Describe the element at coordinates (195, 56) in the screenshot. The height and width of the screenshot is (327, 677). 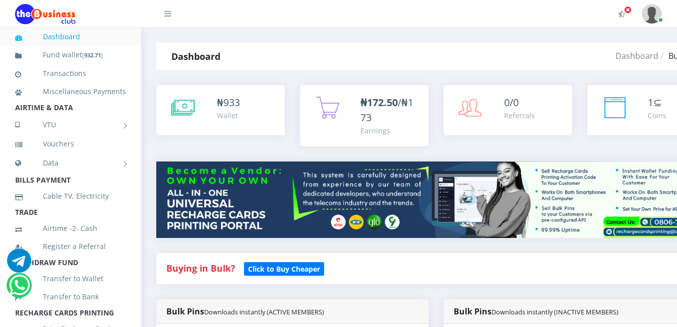
I see `strong: Dashboard` at that location.